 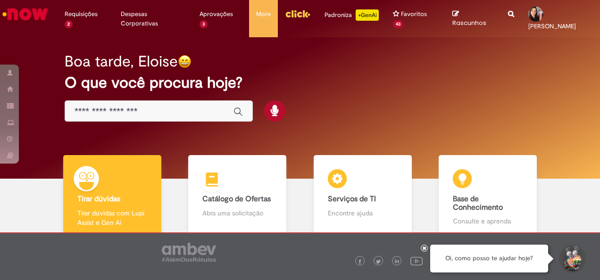 What do you see at coordinates (300, 83) in the screenshot?
I see `h2: O que você procura hoje?` at bounding box center [300, 83].